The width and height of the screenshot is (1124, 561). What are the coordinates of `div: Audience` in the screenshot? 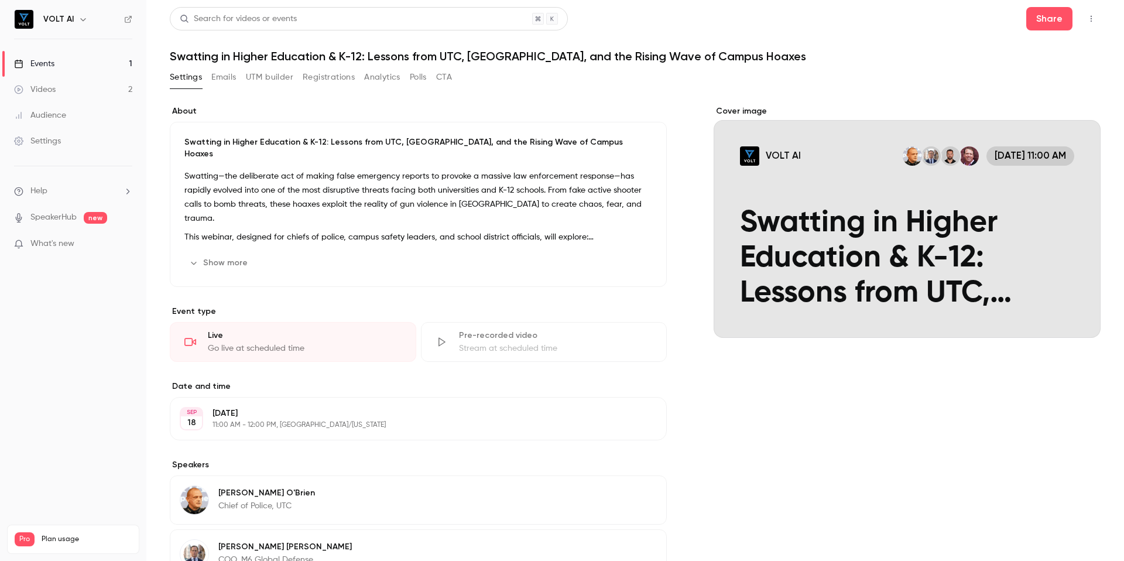 It's located at (40, 115).